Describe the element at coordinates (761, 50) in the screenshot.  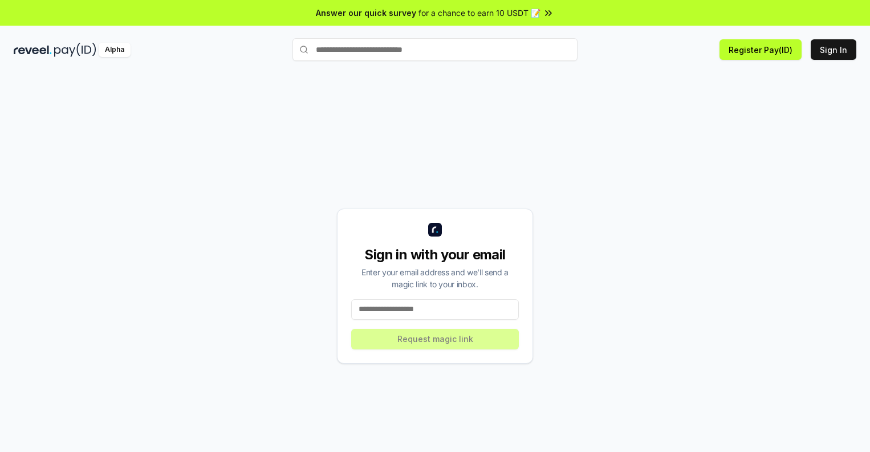
I see `button: Register Pay(ID)` at that location.